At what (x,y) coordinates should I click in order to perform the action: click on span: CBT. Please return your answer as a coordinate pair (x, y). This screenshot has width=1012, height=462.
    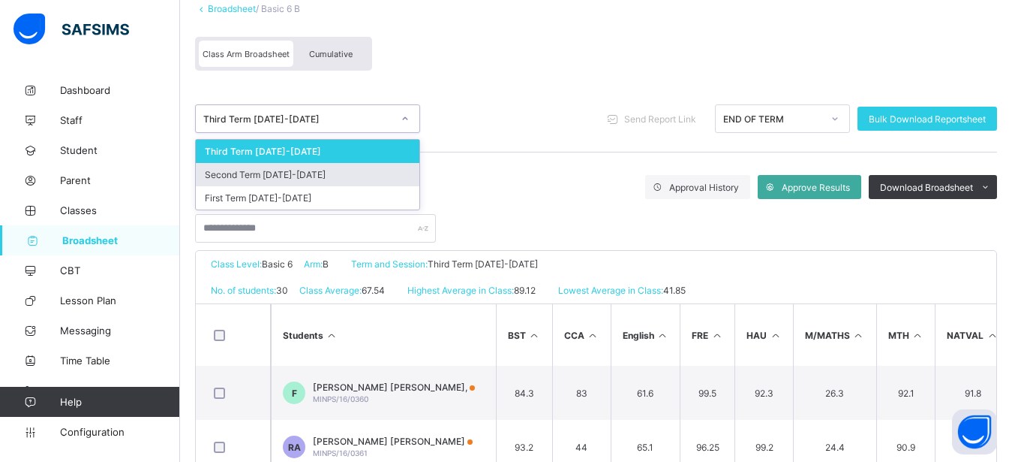
    Looking at the image, I should click on (120, 270).